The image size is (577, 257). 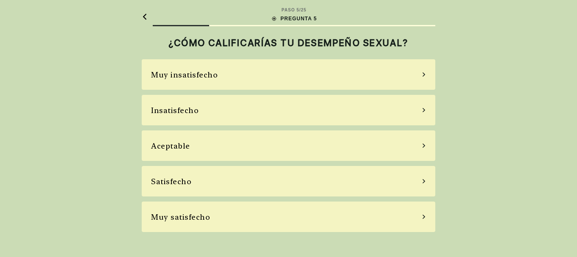 I want to click on div: PREGUNTA 5, so click(x=294, y=19).